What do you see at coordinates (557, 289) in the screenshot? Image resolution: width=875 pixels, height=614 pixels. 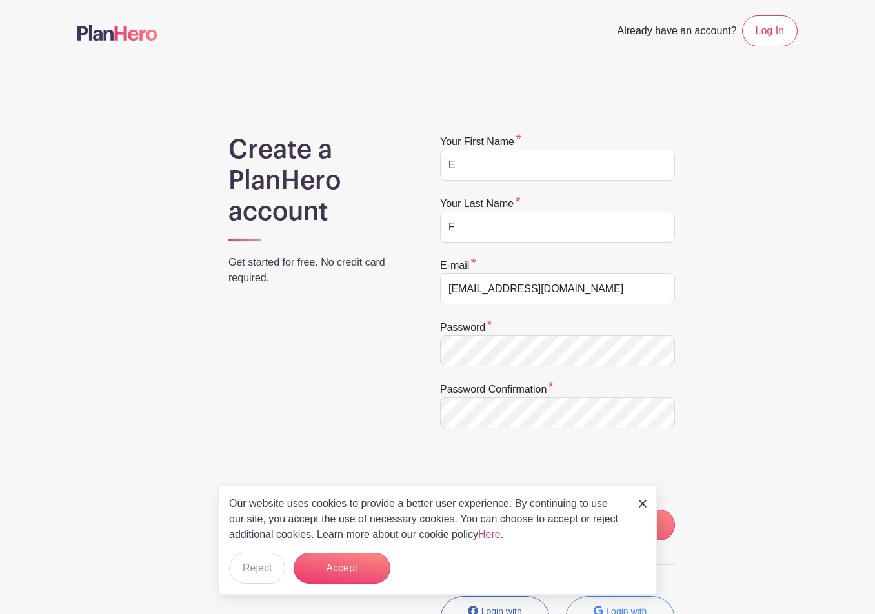 I see `input: e.g. julie@eventco.com` at bounding box center [557, 289].